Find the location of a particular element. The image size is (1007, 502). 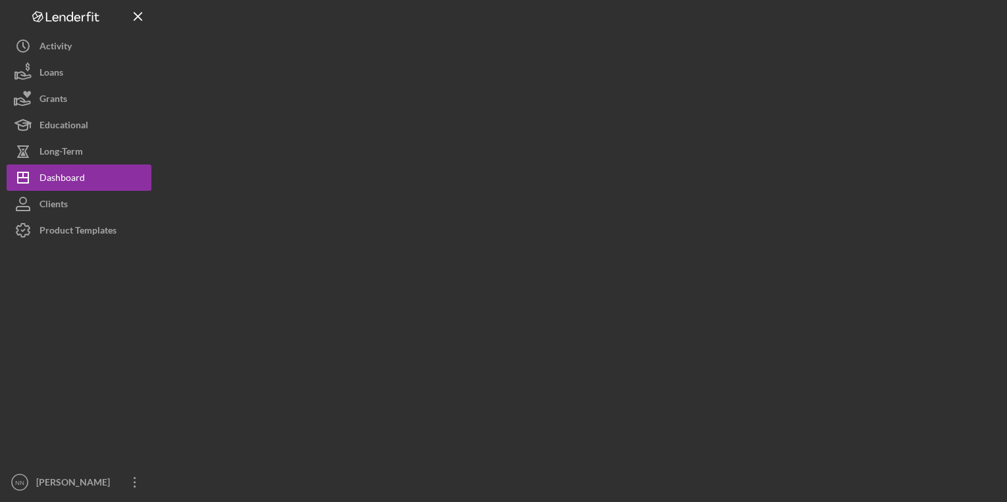

a: Long-Term is located at coordinates (79, 151).